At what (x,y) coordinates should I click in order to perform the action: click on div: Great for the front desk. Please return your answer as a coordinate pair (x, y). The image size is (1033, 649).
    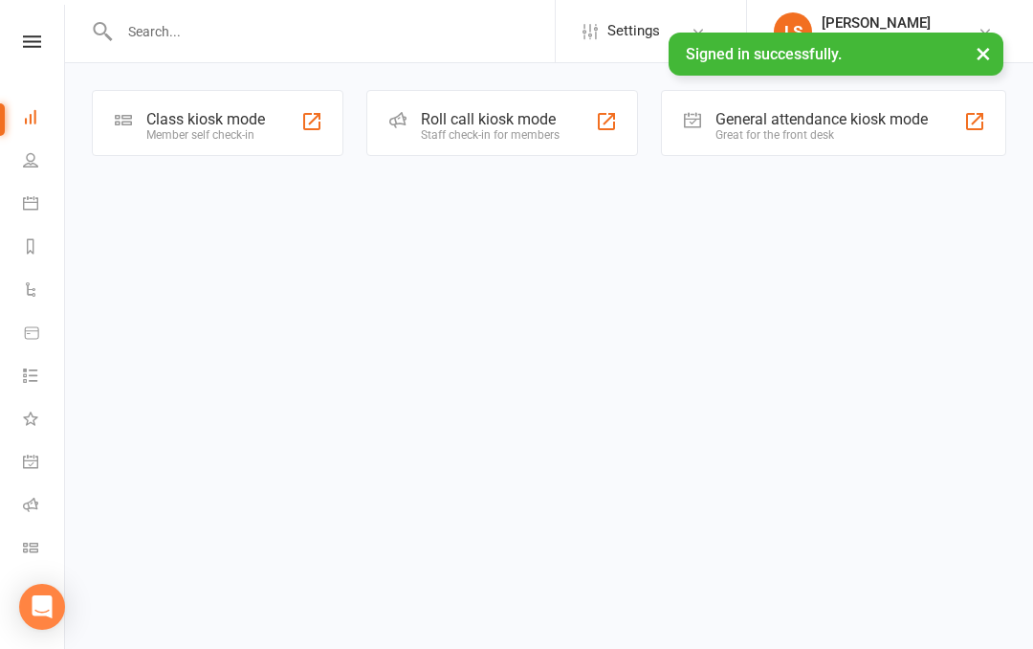
    Looking at the image, I should click on (822, 135).